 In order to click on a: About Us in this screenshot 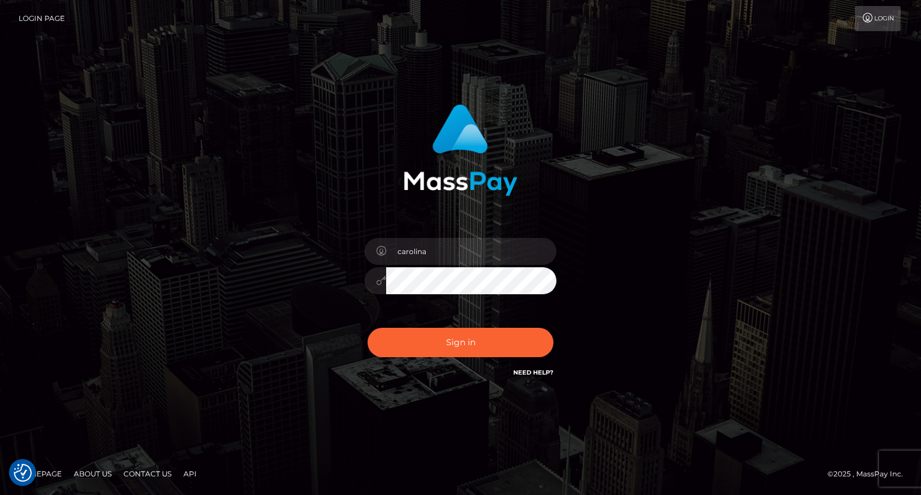, I will do `click(92, 474)`.